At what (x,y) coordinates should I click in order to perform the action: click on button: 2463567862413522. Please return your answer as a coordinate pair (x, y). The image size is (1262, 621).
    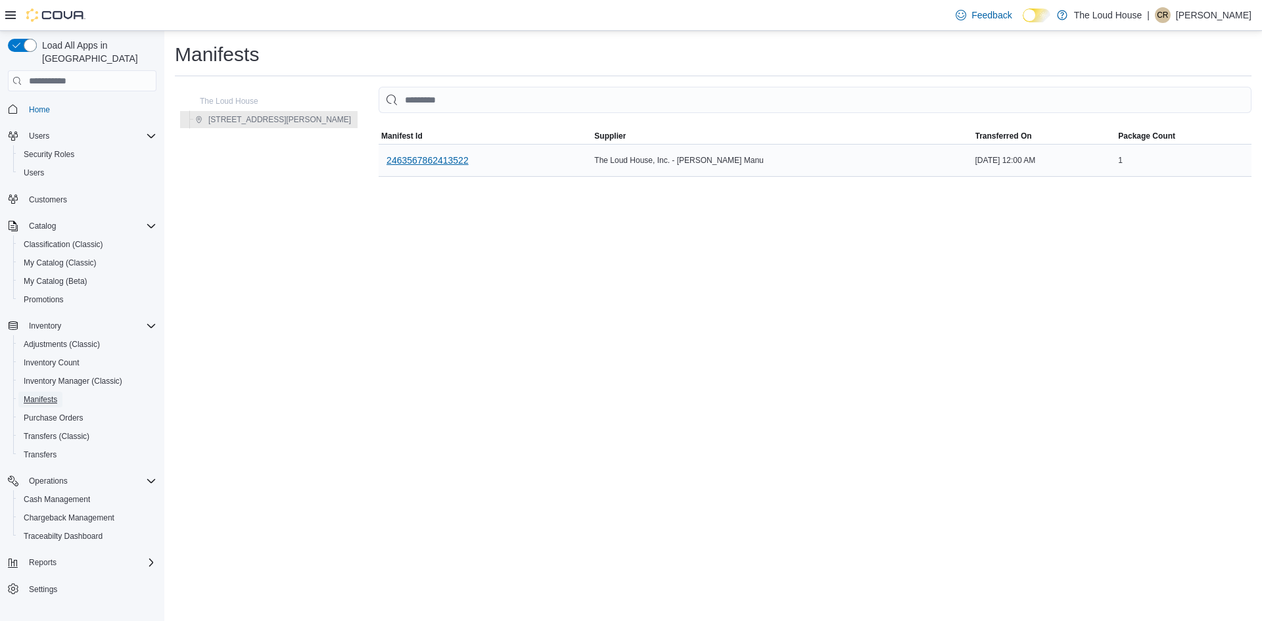
    Looking at the image, I should click on (427, 160).